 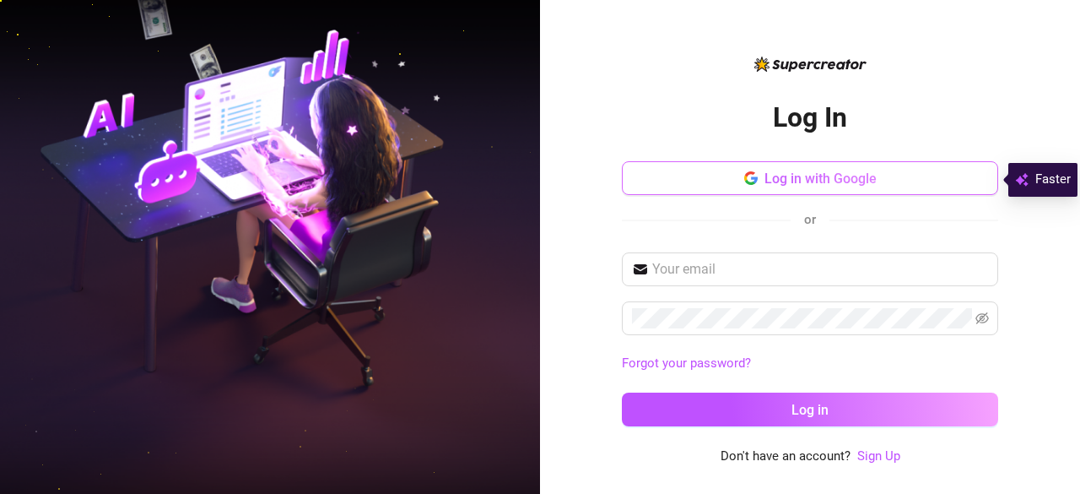 What do you see at coordinates (810, 117) in the screenshot?
I see `h2: Log In` at bounding box center [810, 117].